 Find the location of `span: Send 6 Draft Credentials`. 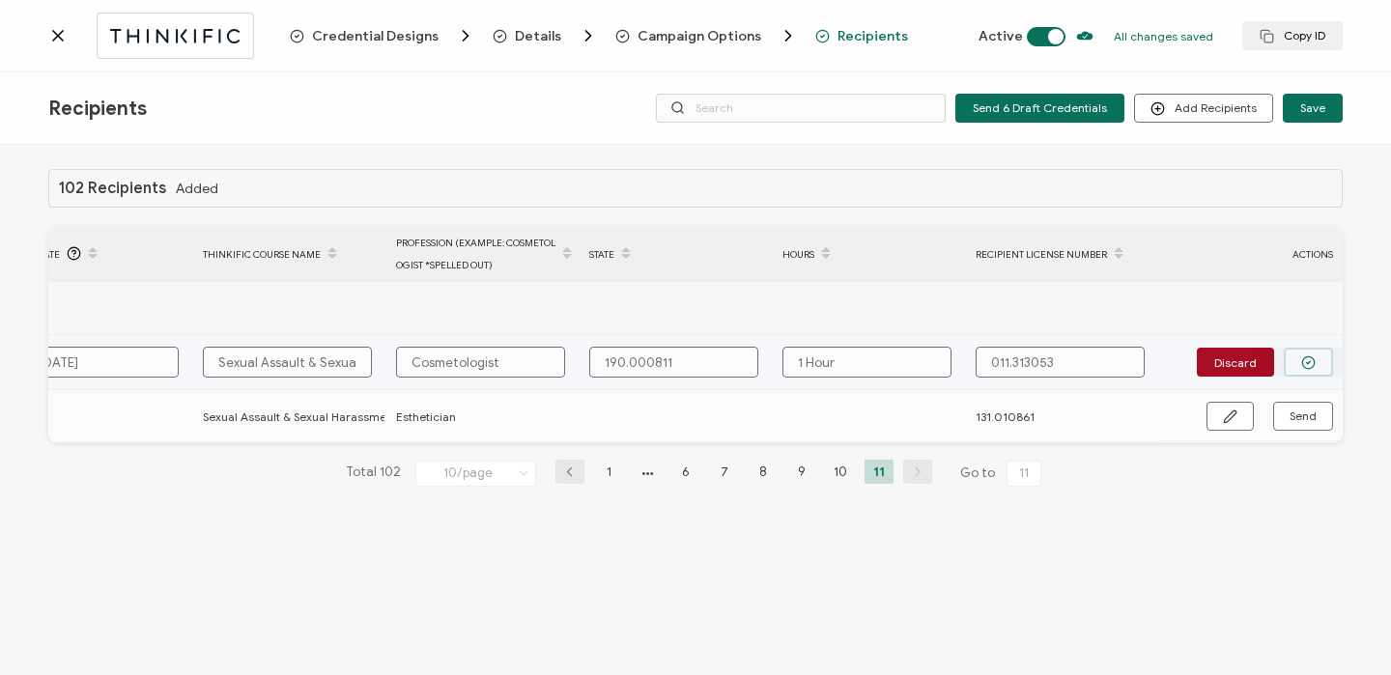

span: Send 6 Draft Credentials is located at coordinates (1040, 108).